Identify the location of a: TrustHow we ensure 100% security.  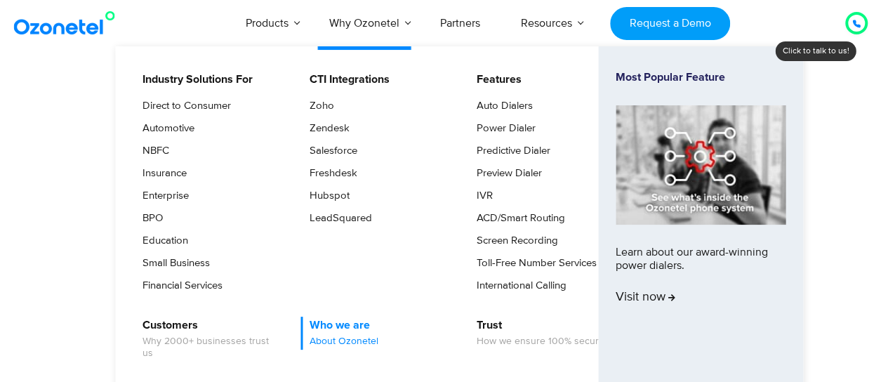
(539, 333).